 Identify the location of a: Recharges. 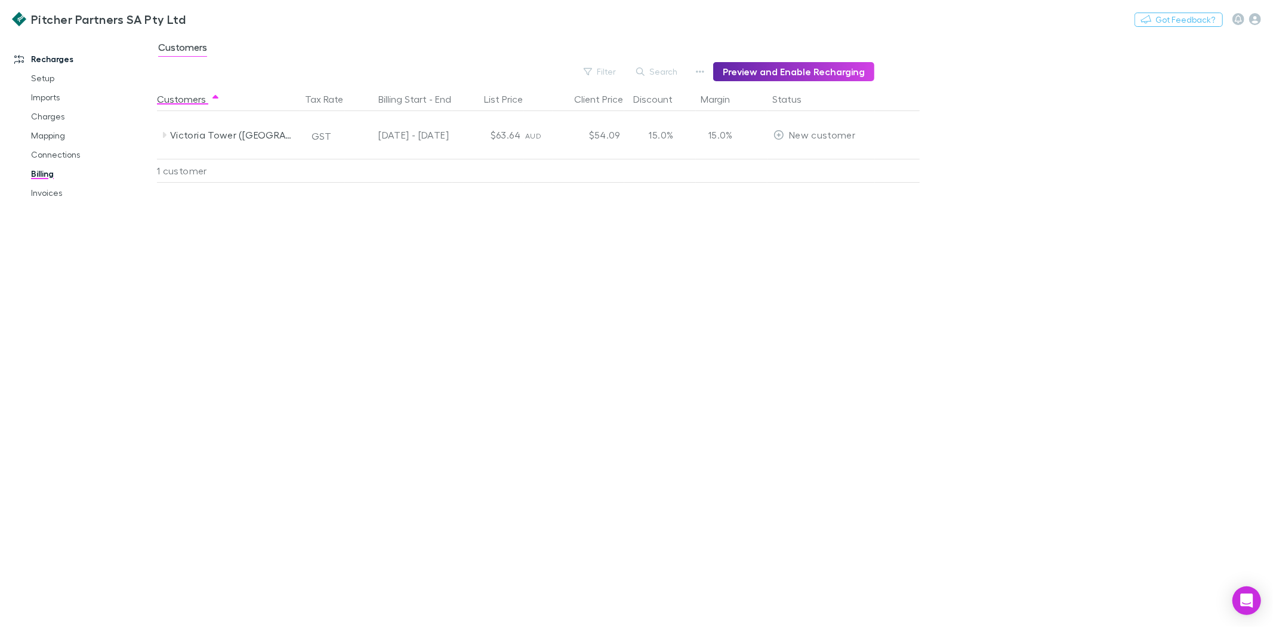
(84, 59).